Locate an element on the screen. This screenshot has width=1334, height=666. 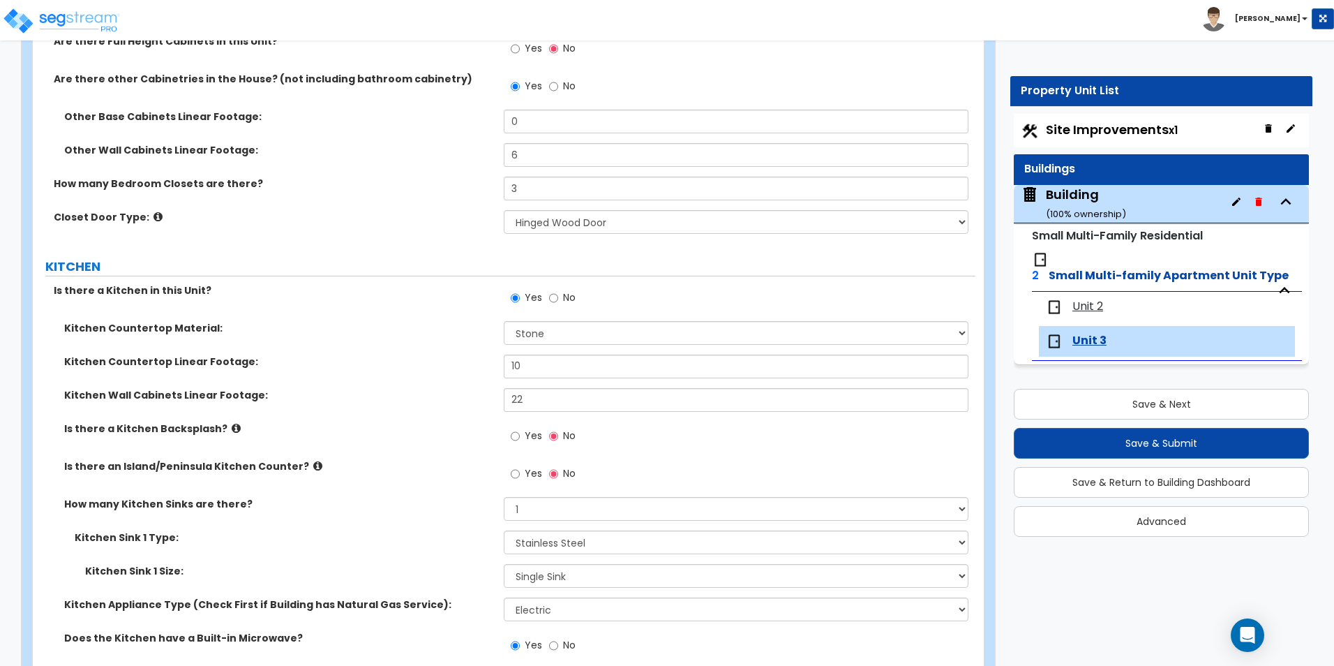
label: Is there an Island/Peninsula Kitchen Counter? is located at coordinates (278, 466).